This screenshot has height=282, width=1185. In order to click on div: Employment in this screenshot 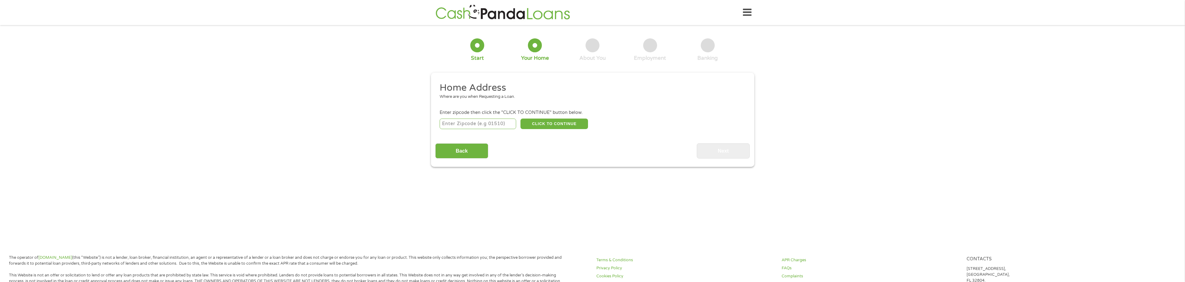, I will do `click(650, 58)`.